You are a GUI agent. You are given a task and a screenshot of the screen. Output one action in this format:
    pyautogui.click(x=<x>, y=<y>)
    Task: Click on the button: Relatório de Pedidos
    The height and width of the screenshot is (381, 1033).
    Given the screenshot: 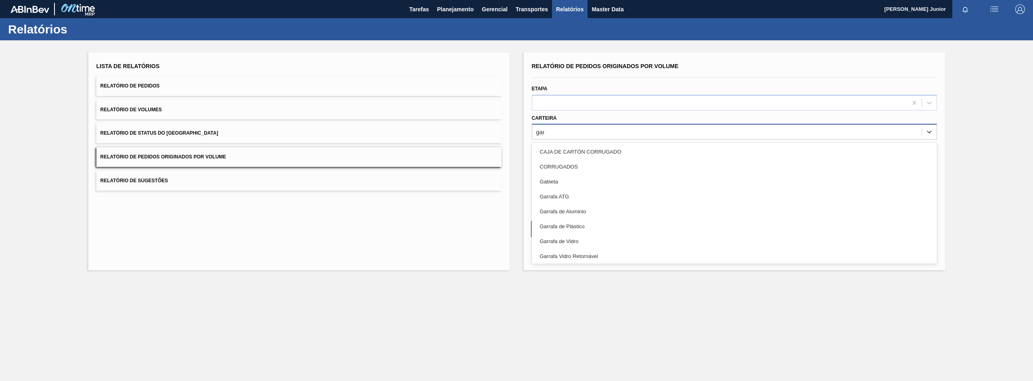 What is the action you would take?
    pyautogui.click(x=299, y=86)
    